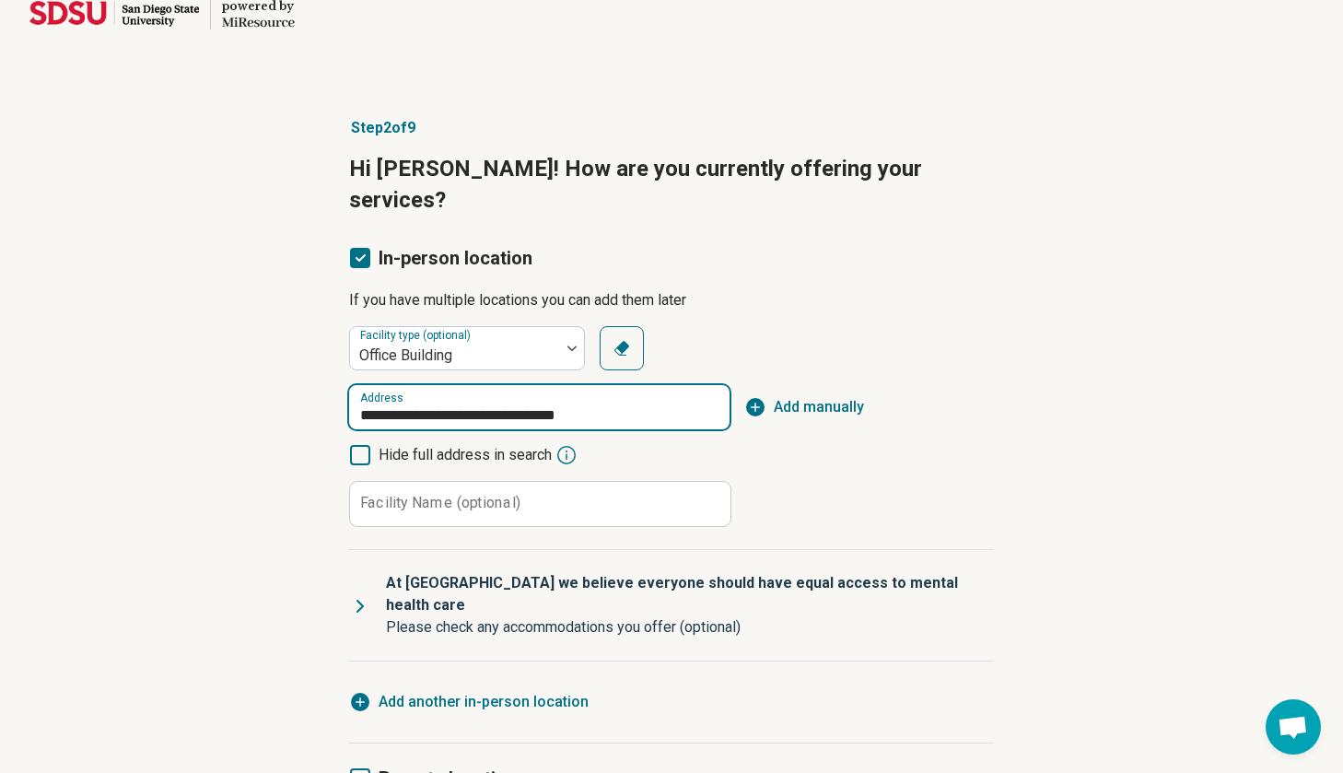 The height and width of the screenshot is (773, 1343). Describe the element at coordinates (682, 627) in the screenshot. I see `p: Please check any accommodations you offer (optional)` at that location.